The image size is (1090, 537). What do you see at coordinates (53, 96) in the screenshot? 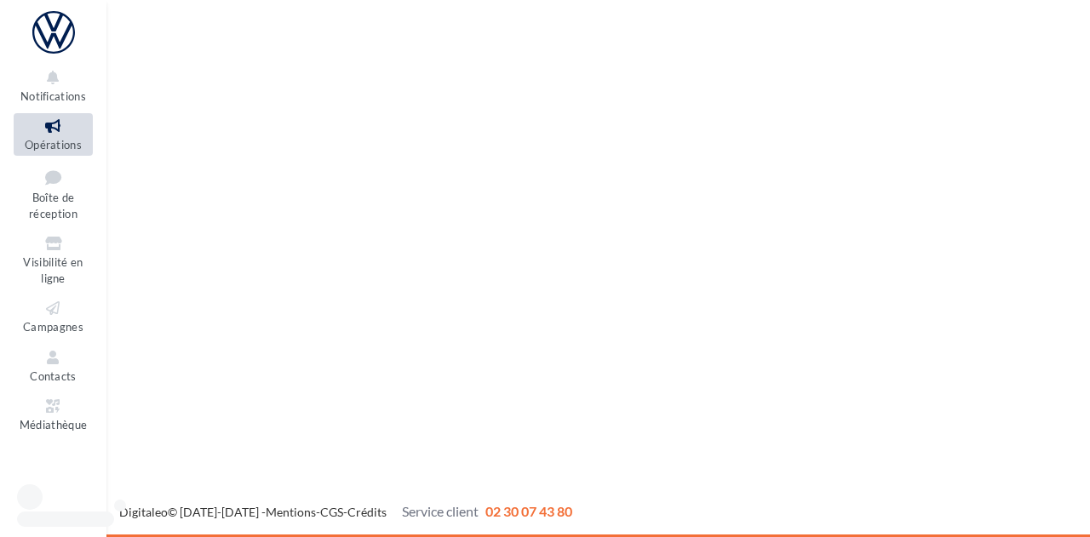
I see `span: Notifications` at bounding box center [53, 96].